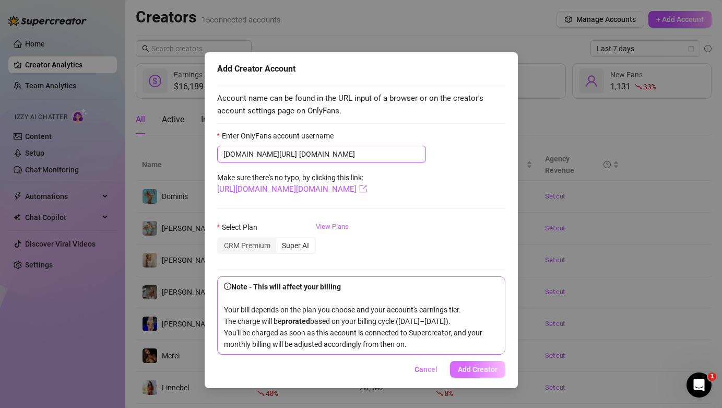 The image size is (722, 408). I want to click on div: Add Creator Account, so click(361, 69).